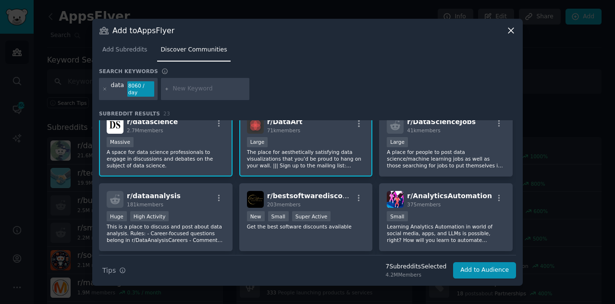 The image size is (615, 304). What do you see at coordinates (154, 196) in the screenshot?
I see `span: r/ dataanalysis` at bounding box center [154, 196].